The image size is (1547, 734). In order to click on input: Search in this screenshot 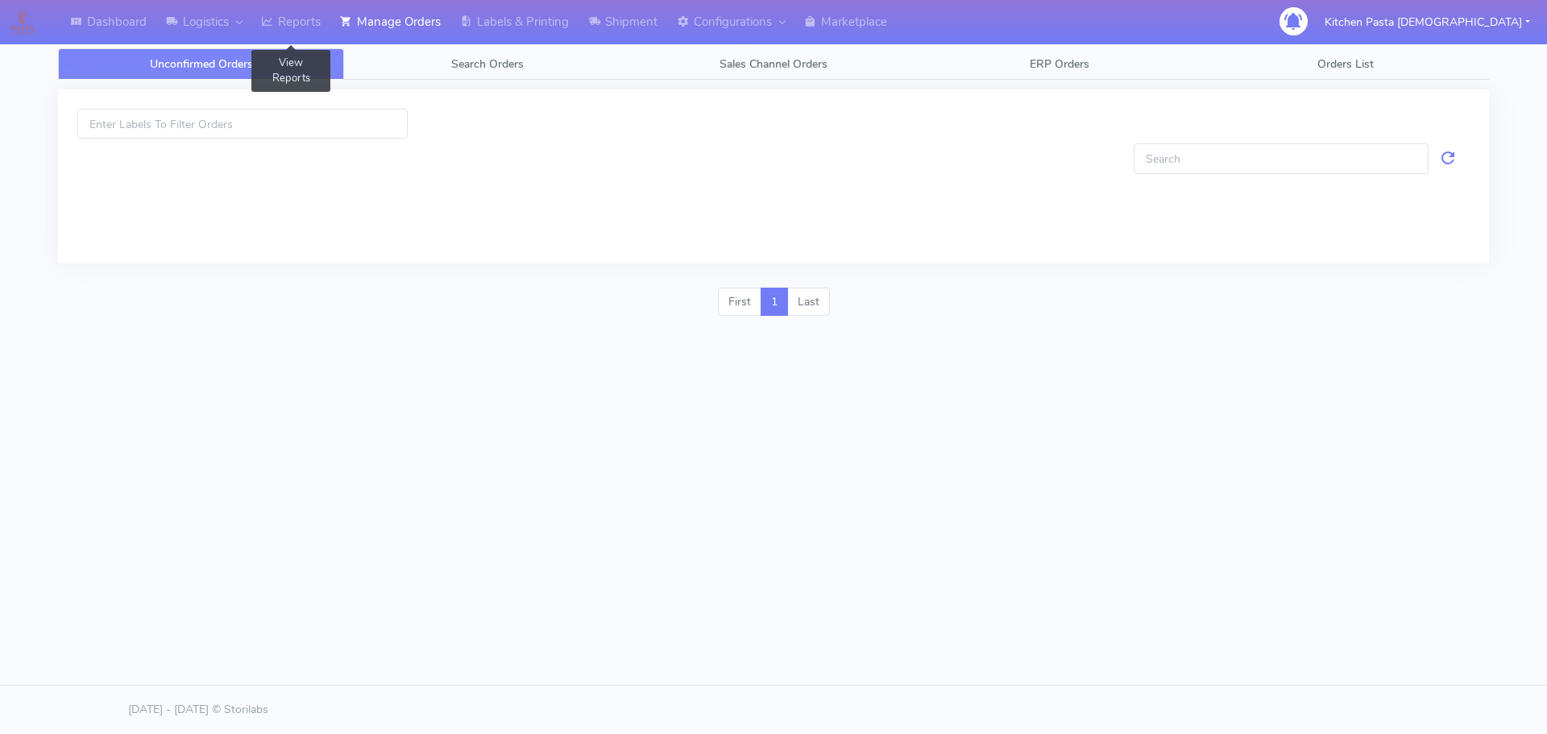, I will do `click(1281, 158)`.